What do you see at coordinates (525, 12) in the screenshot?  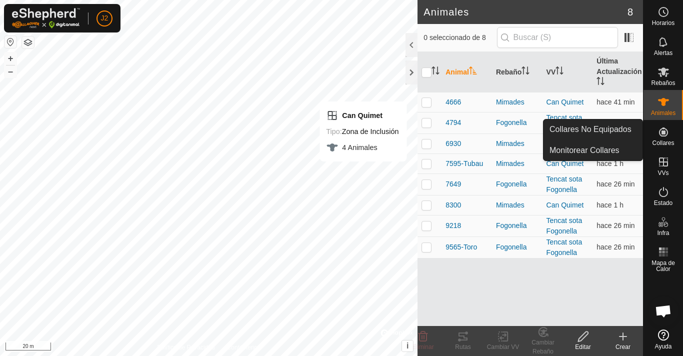 I see `h2: Animales` at bounding box center [525, 12].